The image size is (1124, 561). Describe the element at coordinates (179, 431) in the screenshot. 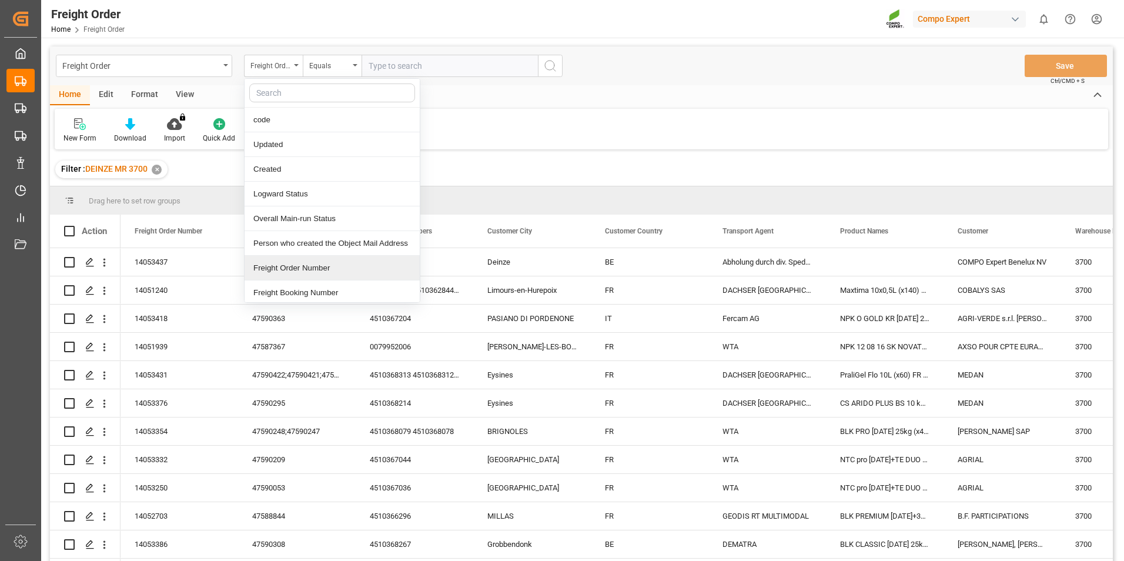

I see `div: 14053354` at that location.